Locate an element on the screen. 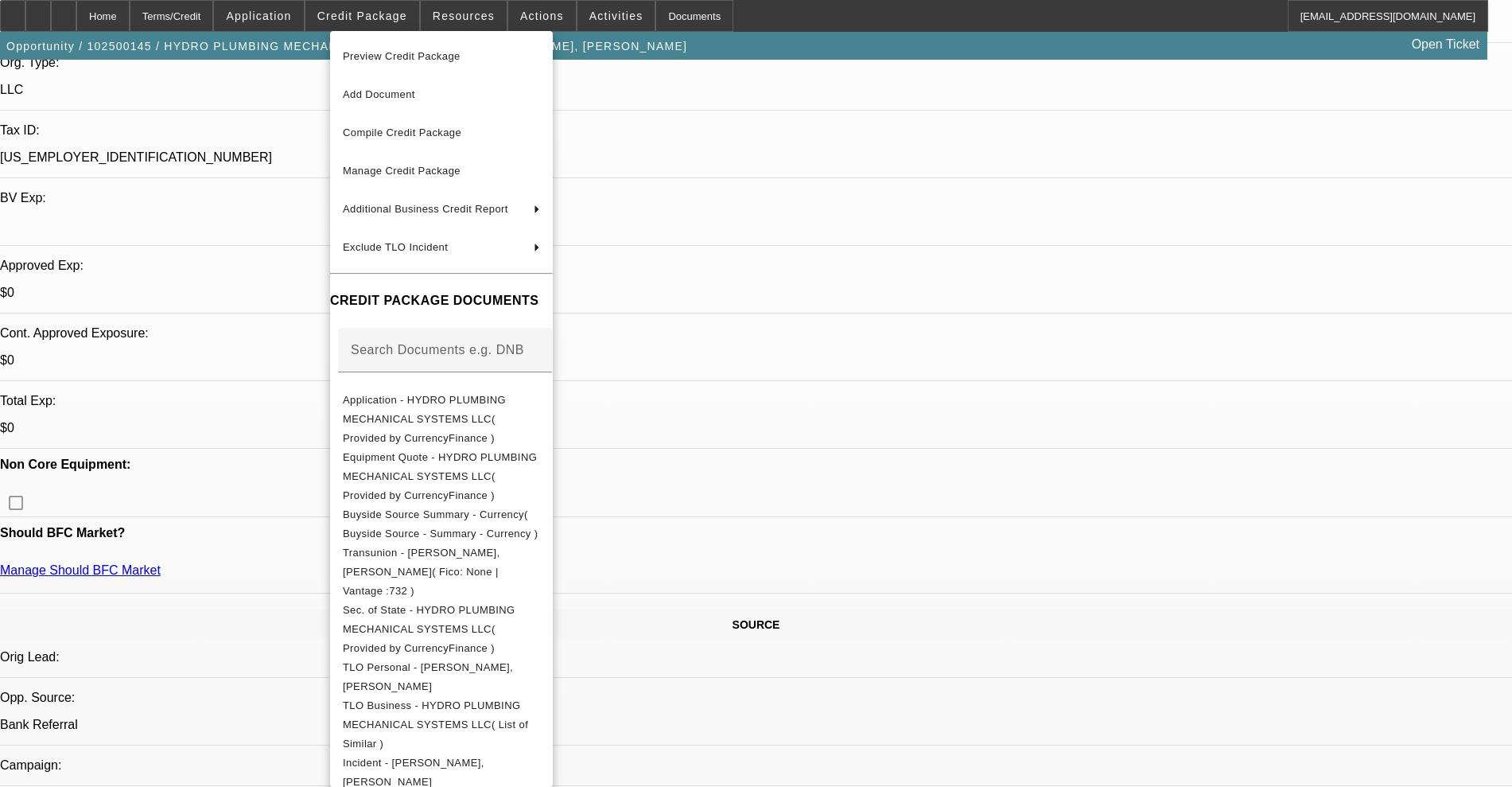 The image size is (1512, 787). button: Transunion - Orozco Leon, Luis( Fico: None | Vantage :732 ) is located at coordinates (442, 571).